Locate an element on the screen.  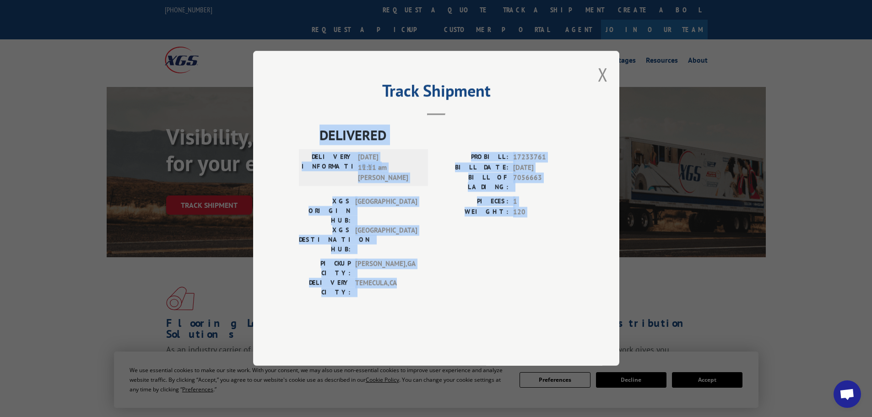
label: WEIGHT: is located at coordinates (473, 212).